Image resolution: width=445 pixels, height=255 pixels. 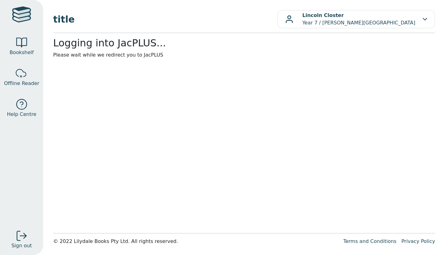 What do you see at coordinates (196, 242) in the screenshot?
I see `div: © 2022 Lilydale Books Pty Ltd. All rights reserved.` at bounding box center [196, 242].